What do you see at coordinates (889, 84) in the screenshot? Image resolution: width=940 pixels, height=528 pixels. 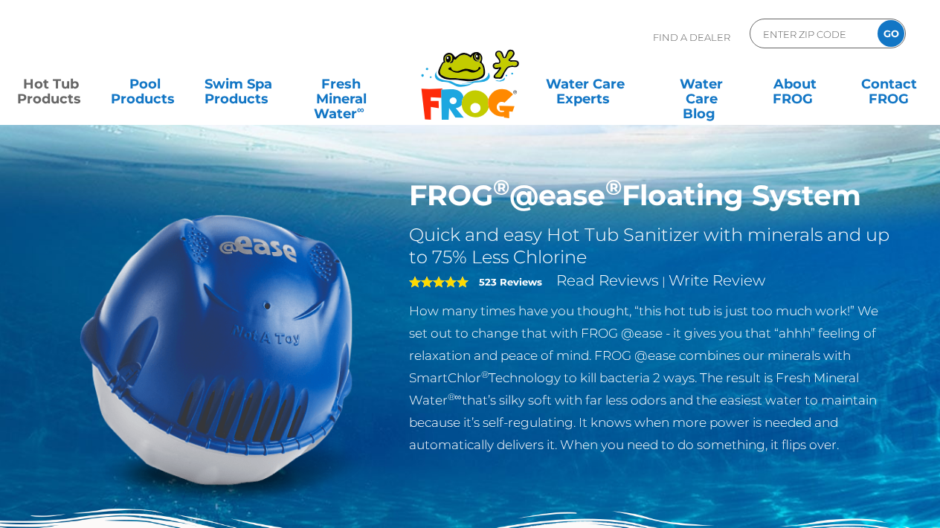 I see `a: ContactFROG` at bounding box center [889, 84].